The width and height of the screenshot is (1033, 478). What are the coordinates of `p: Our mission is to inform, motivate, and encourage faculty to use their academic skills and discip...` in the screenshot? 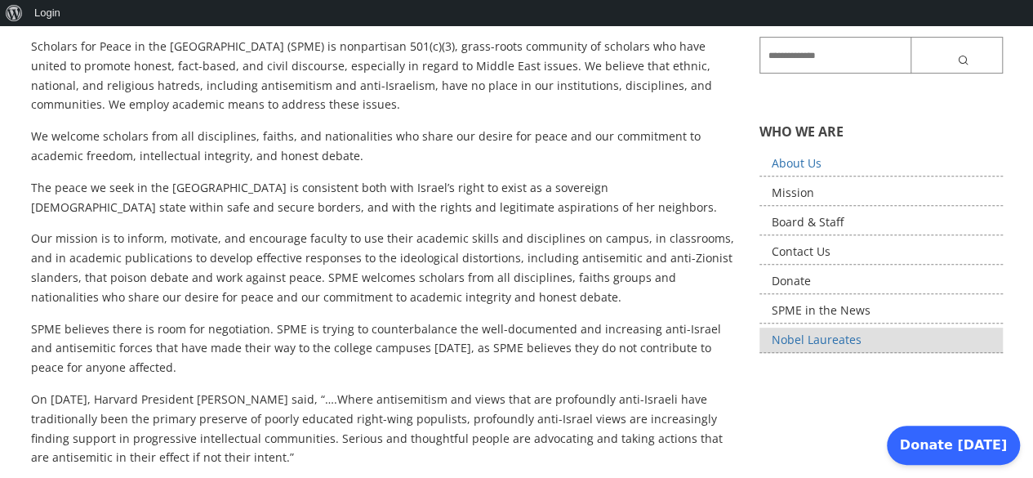 It's located at (383, 267).